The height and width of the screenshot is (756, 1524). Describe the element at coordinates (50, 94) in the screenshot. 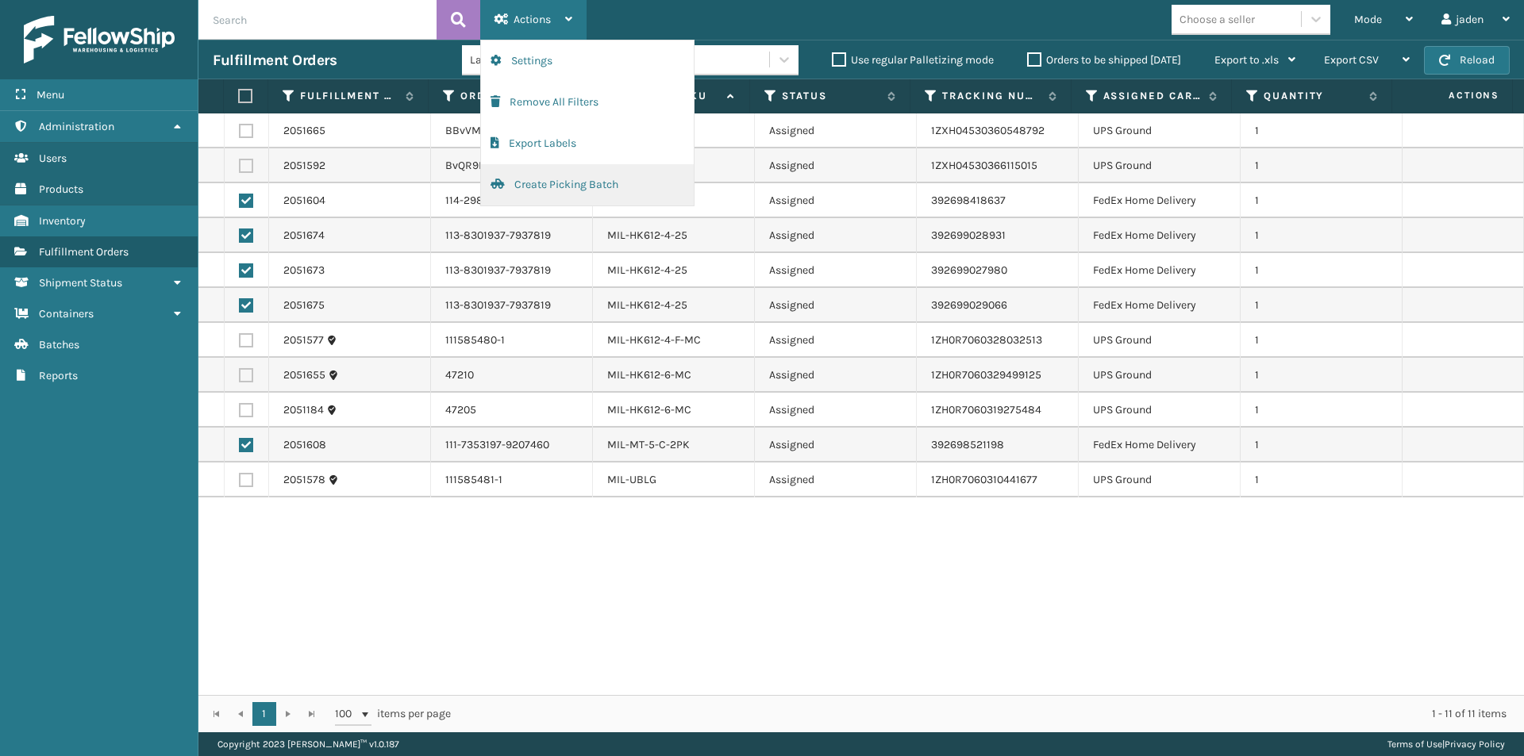

I see `span: Menu` at that location.